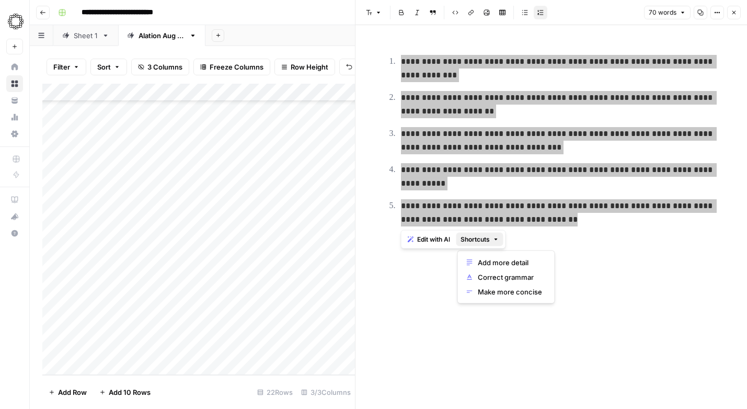 The width and height of the screenshot is (747, 409). I want to click on a: Your Data, so click(15, 100).